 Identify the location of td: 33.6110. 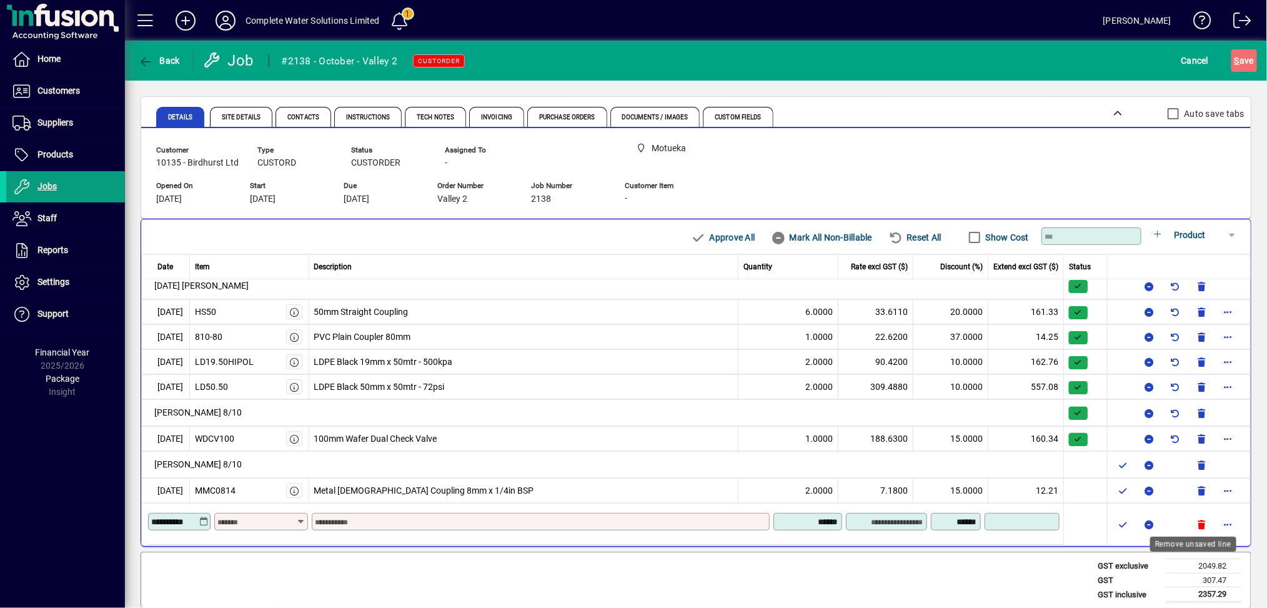
(876, 312).